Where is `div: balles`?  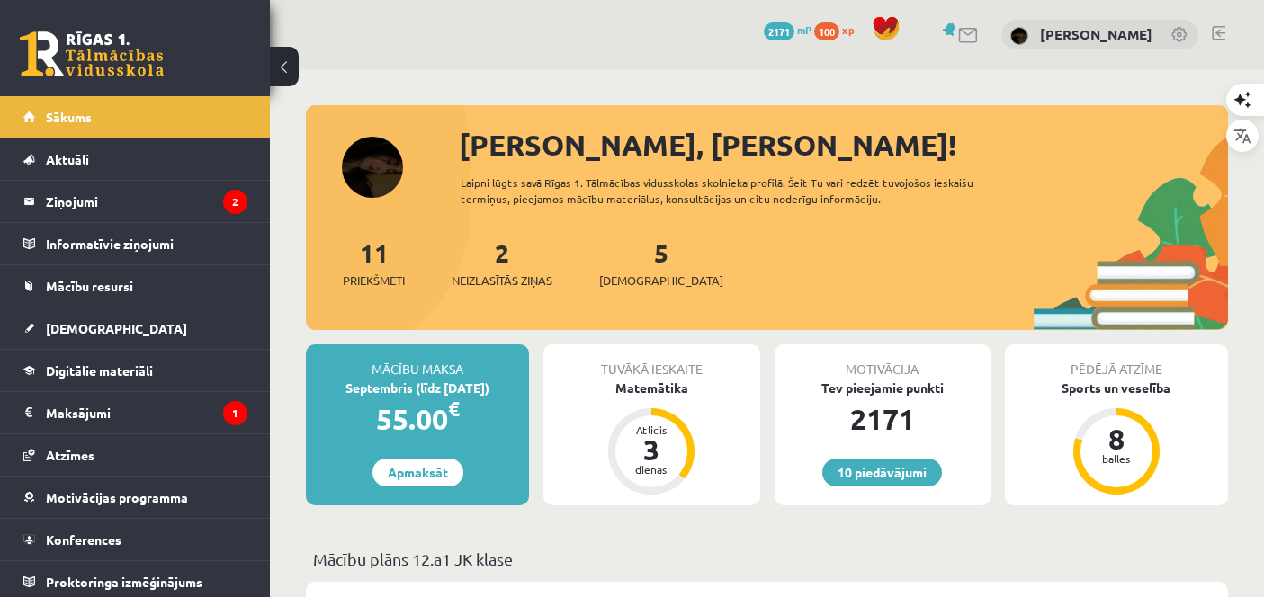
div: balles is located at coordinates (1116, 459).